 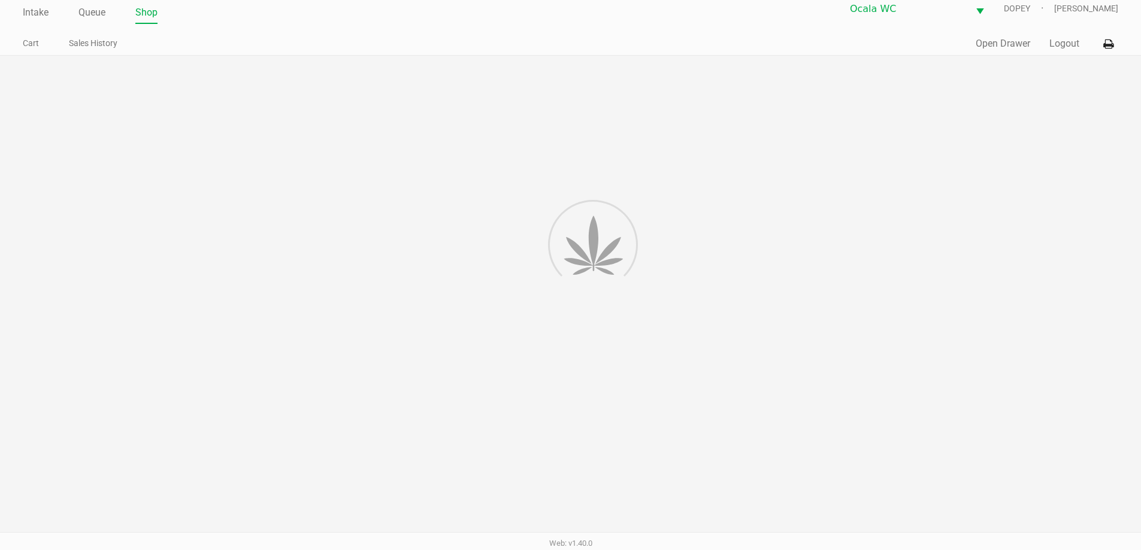 What do you see at coordinates (146, 13) in the screenshot?
I see `a: Shop` at bounding box center [146, 13].